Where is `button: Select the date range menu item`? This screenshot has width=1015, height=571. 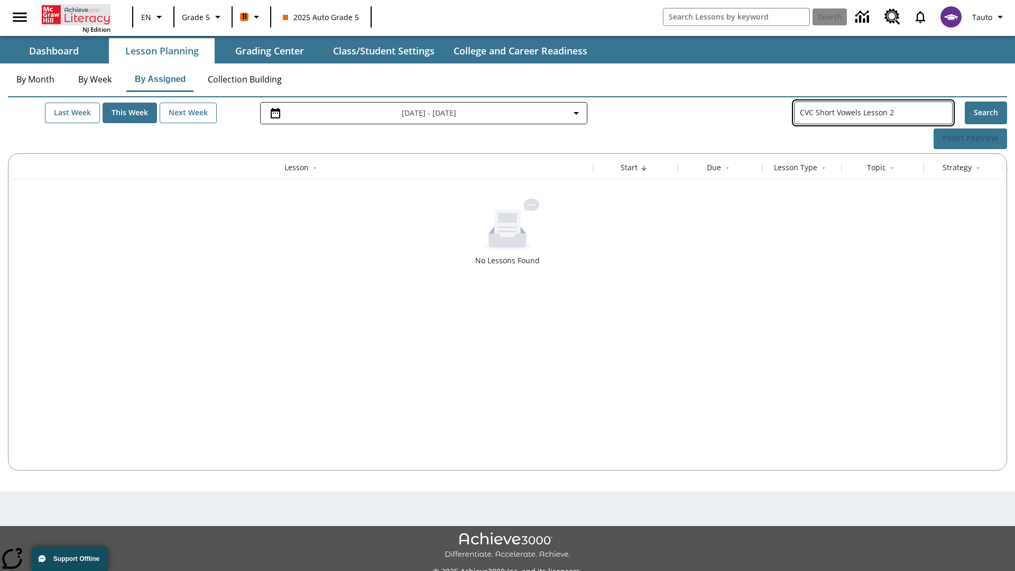
button: Select the date range menu item is located at coordinates (423, 113).